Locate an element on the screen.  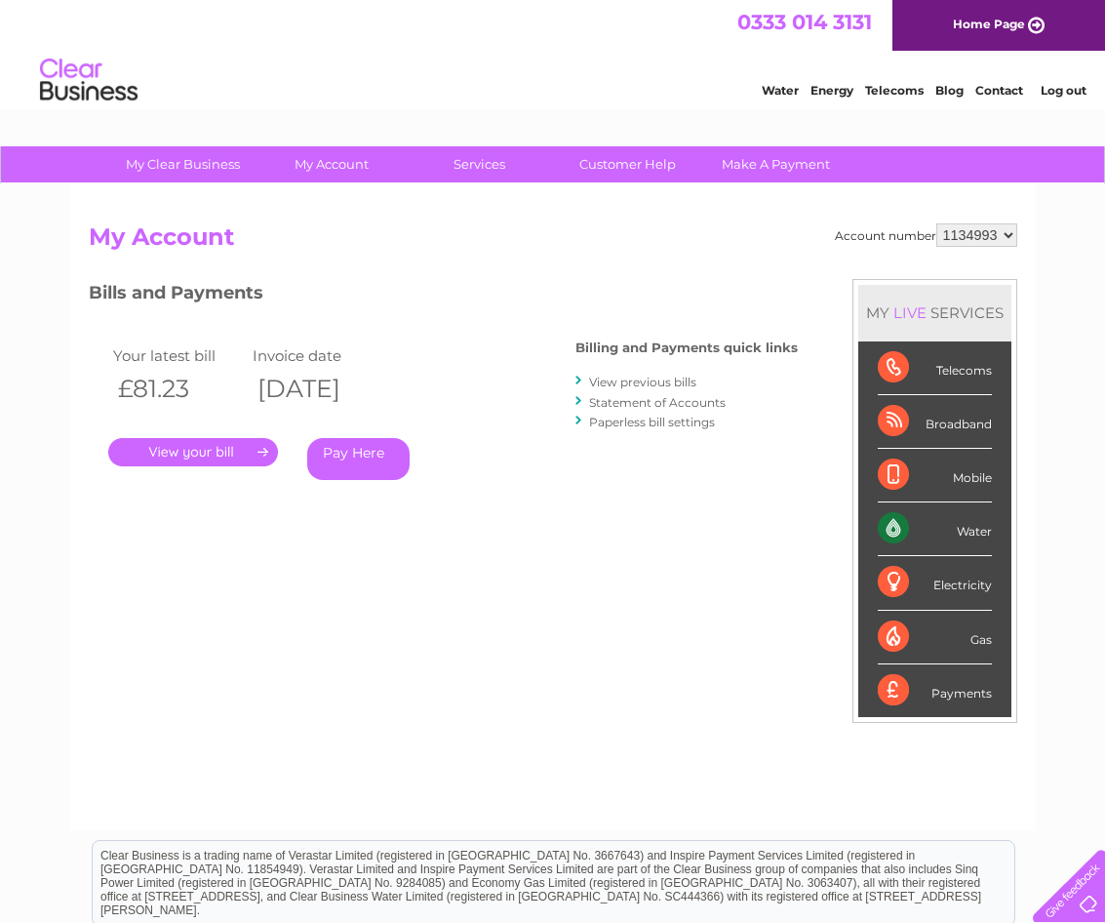
div: MY SERVICES is located at coordinates (934, 312).